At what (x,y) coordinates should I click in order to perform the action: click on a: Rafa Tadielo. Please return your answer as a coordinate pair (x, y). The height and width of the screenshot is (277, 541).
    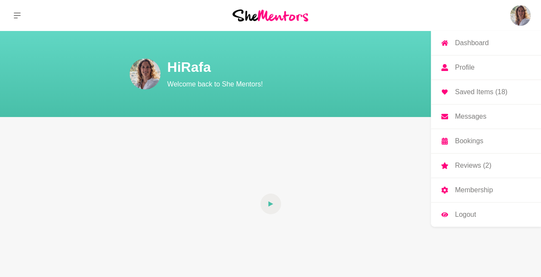
    Looking at the image, I should click on (145, 74).